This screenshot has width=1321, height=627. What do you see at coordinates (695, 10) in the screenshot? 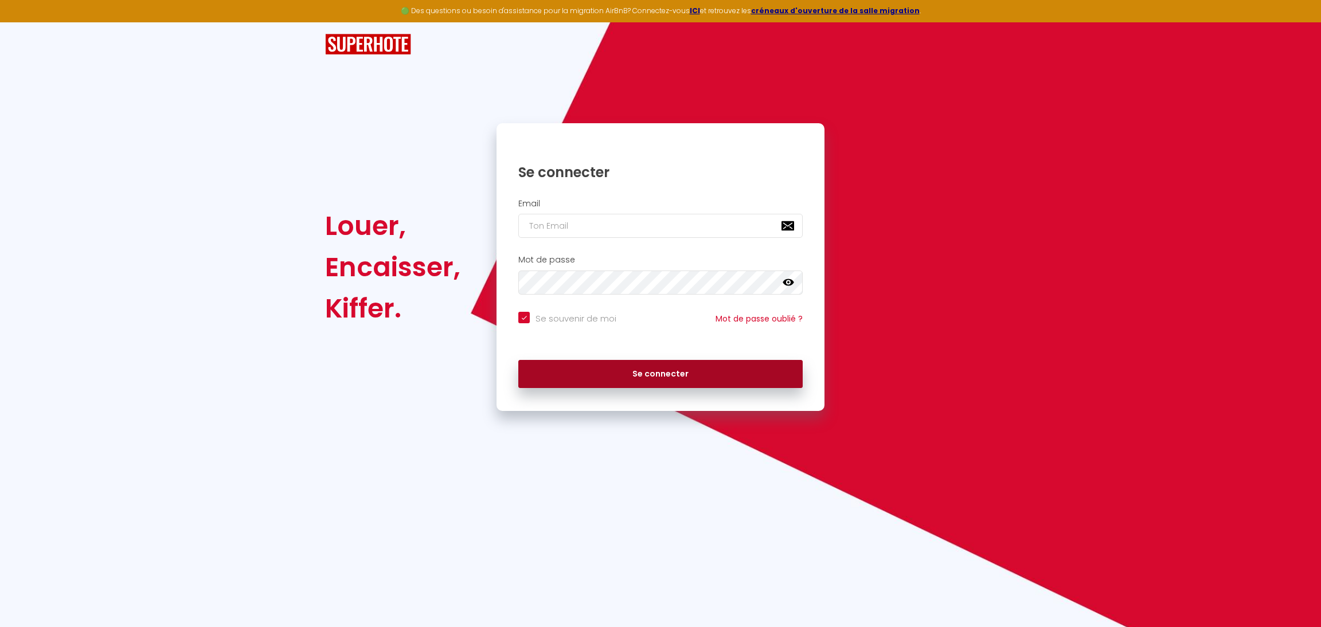
I see `strong: ICI` at bounding box center [695, 10].